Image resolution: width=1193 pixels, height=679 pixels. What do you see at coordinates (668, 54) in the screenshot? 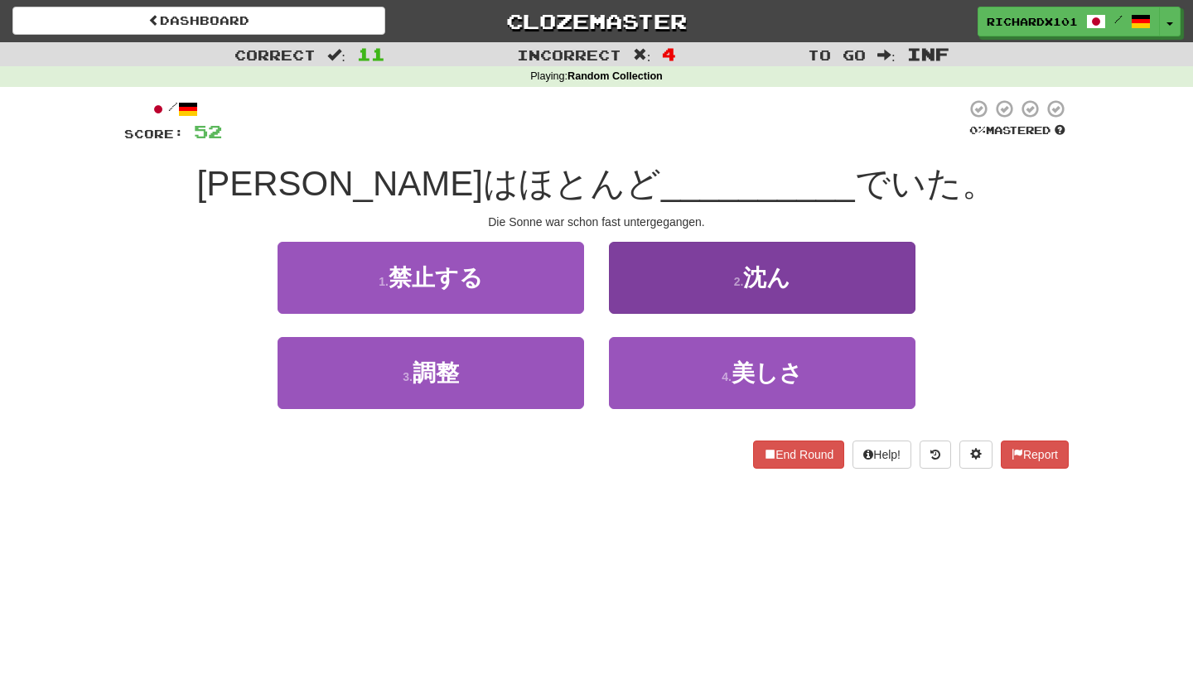
I see `span: 4` at bounding box center [668, 54].